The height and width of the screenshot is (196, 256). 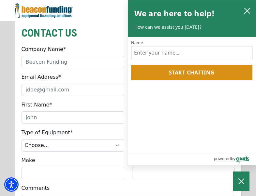 What do you see at coordinates (241, 181) in the screenshot?
I see `button: Close Chatbox` at bounding box center [241, 181].